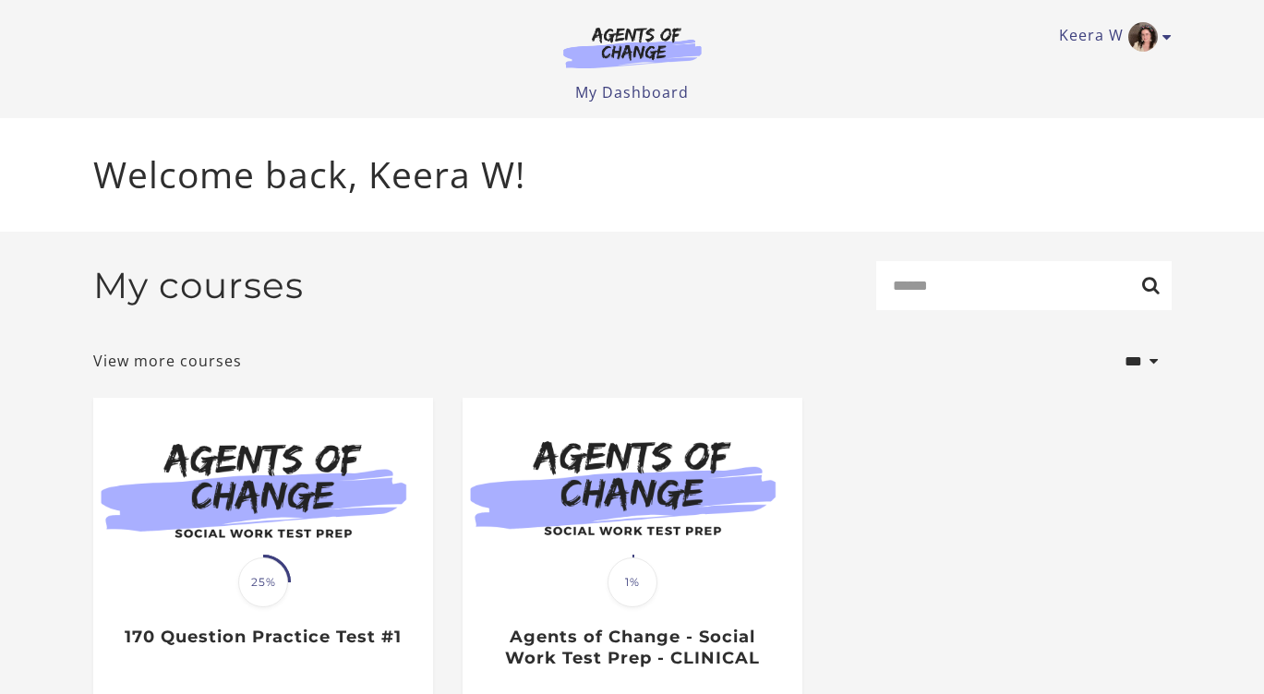 The width and height of the screenshot is (1264, 694). Describe the element at coordinates (1111, 37) in the screenshot. I see `a: Toggle menu` at that location.